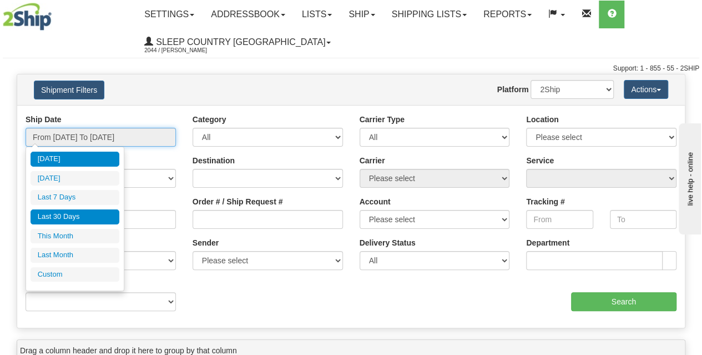  Describe the element at coordinates (351, 68) in the screenshot. I see `div: Support: 1 - 855 - 55 - 2SHIP` at that location.